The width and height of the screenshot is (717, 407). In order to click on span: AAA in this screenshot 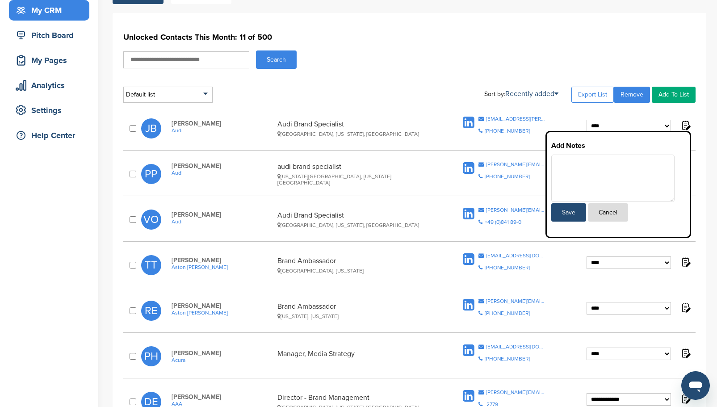, I will do `click(222, 404)`.